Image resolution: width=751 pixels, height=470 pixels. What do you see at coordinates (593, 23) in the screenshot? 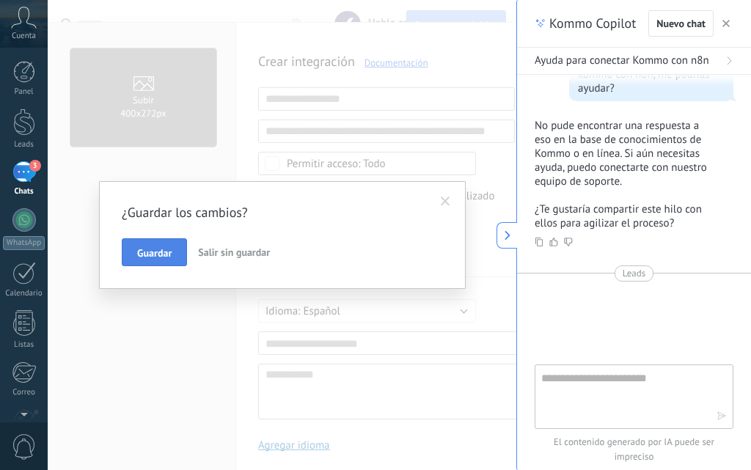
I see `span: Kommo Copilot` at bounding box center [593, 23].